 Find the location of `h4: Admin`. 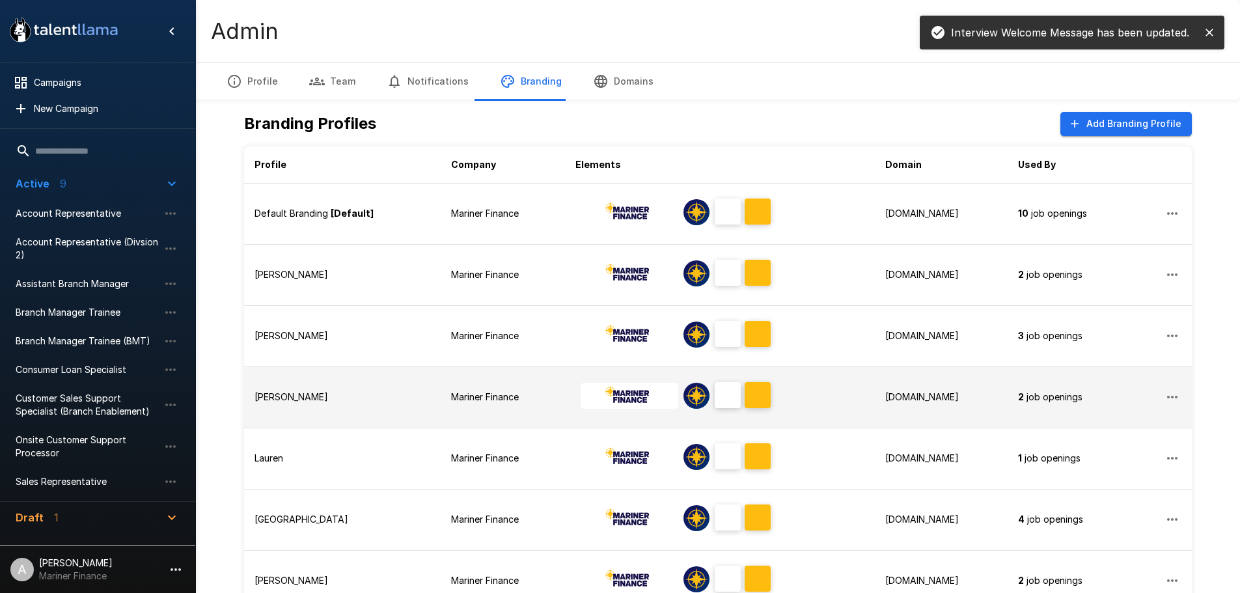

h4: Admin is located at coordinates (245, 31).